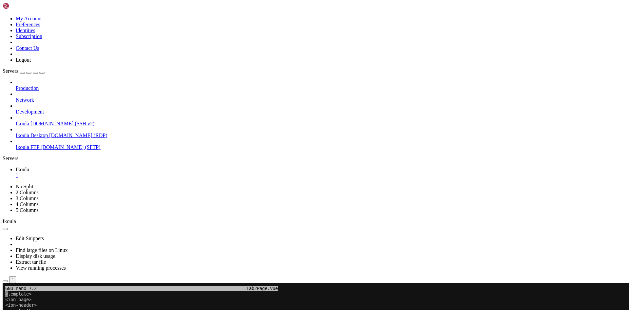 The image size is (629, 310). What do you see at coordinates (273, 261) in the screenshot?
I see `x-row: Exit Read File Replace Paste Justify Go To Line Redo Copy Where Was Next Forward` at bounding box center [273, 261].